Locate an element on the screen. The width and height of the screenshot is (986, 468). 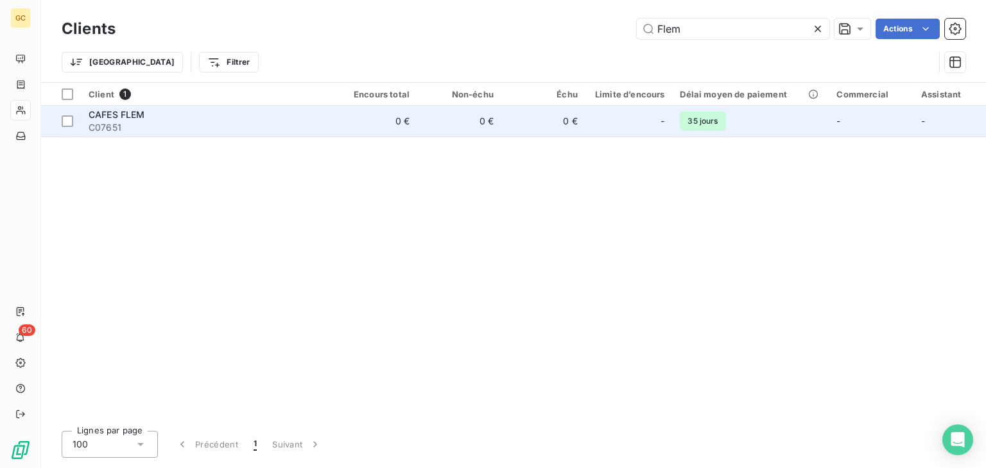
h3: Clients is located at coordinates (89, 29).